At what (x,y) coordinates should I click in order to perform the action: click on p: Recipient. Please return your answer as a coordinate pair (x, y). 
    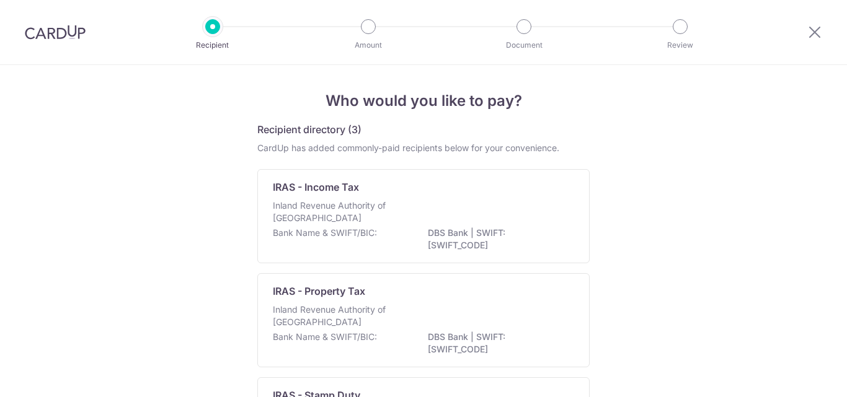
    Looking at the image, I should click on (213, 45).